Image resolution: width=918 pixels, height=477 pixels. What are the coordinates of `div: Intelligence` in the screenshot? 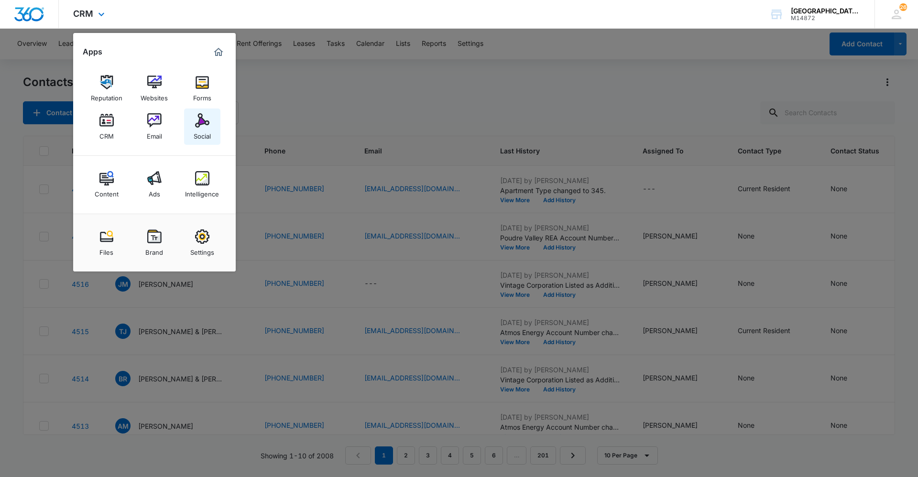 It's located at (202, 192).